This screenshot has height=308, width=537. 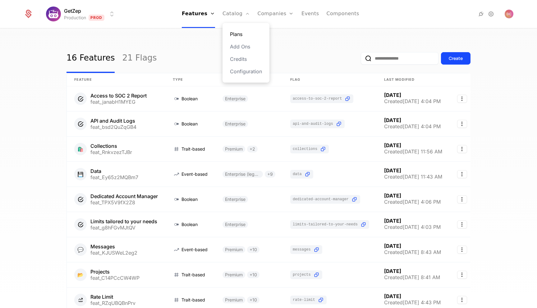 I want to click on a: 21 Flags, so click(x=139, y=58).